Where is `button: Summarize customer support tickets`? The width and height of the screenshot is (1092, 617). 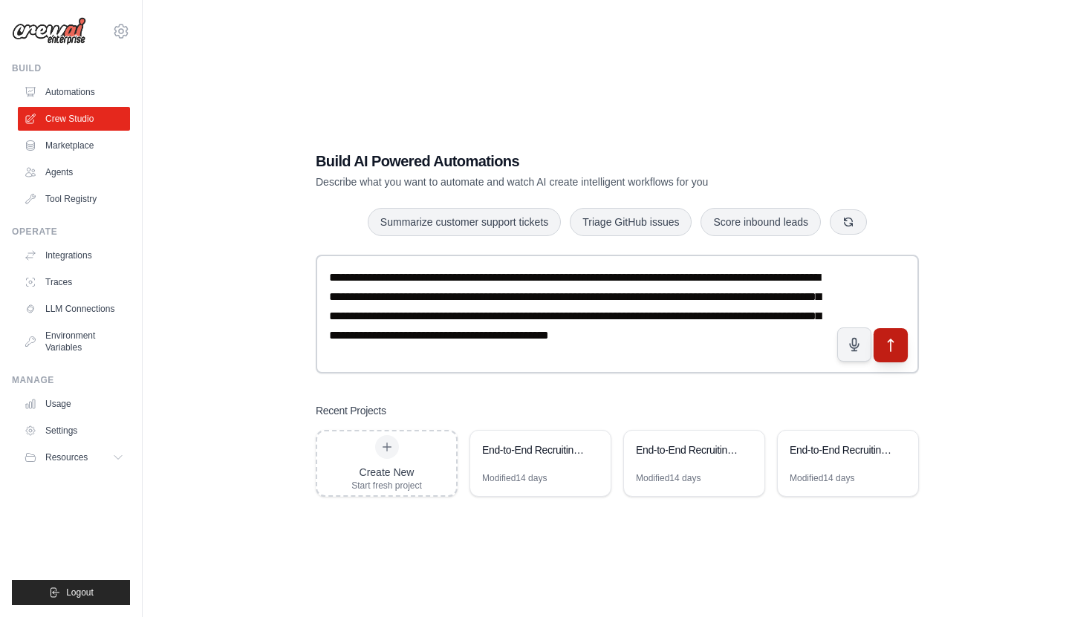
button: Summarize customer support tickets is located at coordinates (464, 222).